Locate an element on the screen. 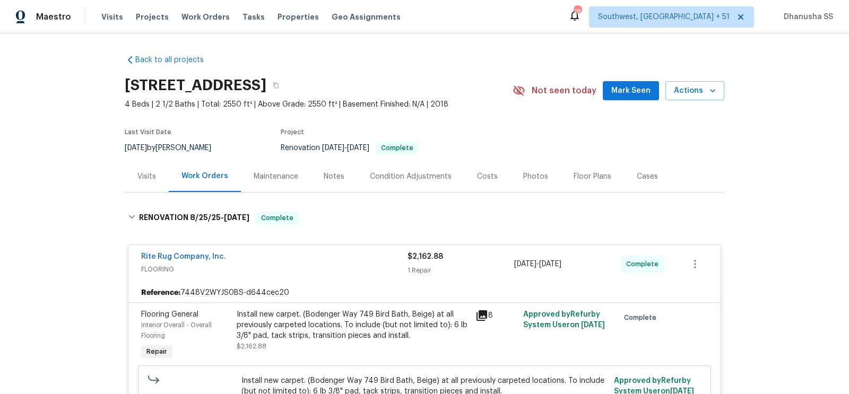 This screenshot has height=394, width=849. span: Interior Overall - Overall Flooring is located at coordinates (176, 331).